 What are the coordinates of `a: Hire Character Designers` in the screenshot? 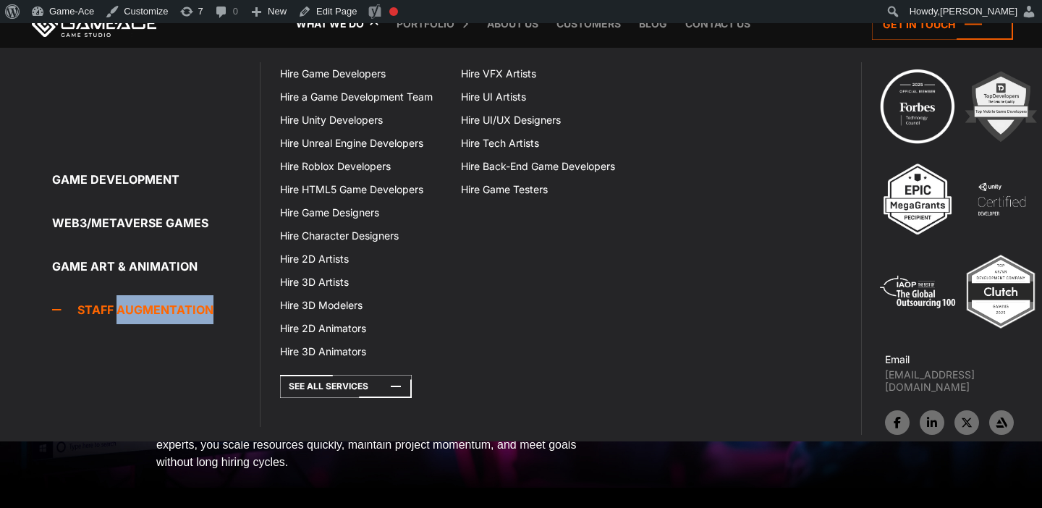 It's located at (362, 236).